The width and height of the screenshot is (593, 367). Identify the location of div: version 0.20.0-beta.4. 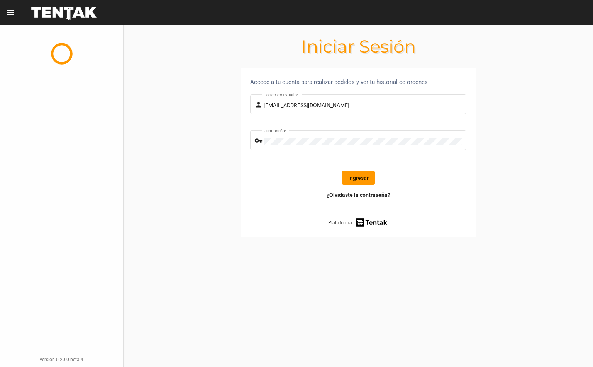
(61, 359).